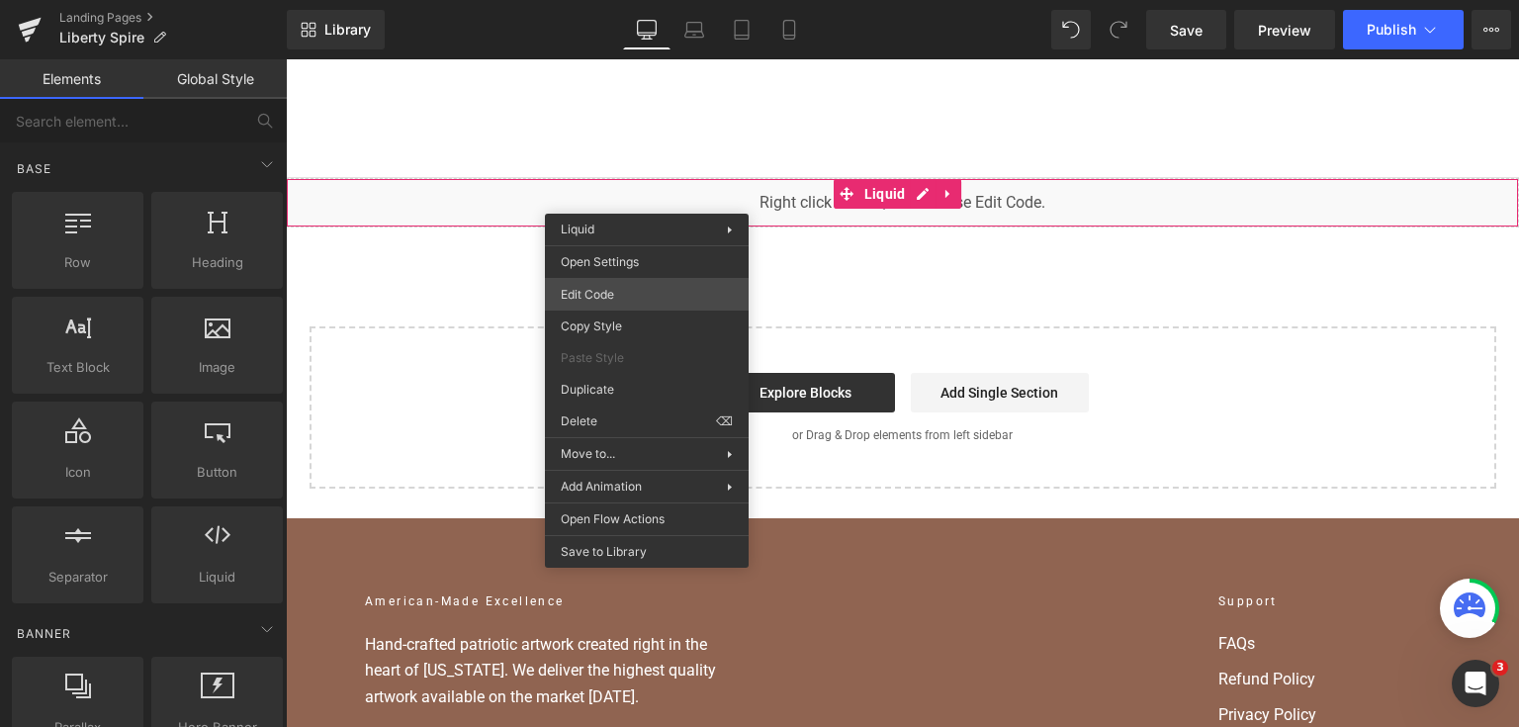 The image size is (1519, 727). I want to click on a: Desktop, so click(647, 30).